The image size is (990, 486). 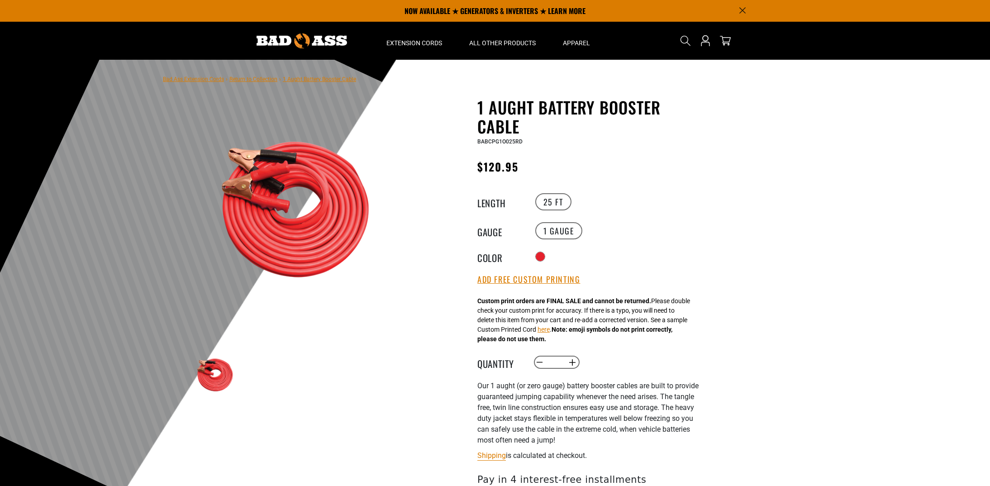 What do you see at coordinates (553, 202) in the screenshot?
I see `label: 25 FT` at bounding box center [553, 202].